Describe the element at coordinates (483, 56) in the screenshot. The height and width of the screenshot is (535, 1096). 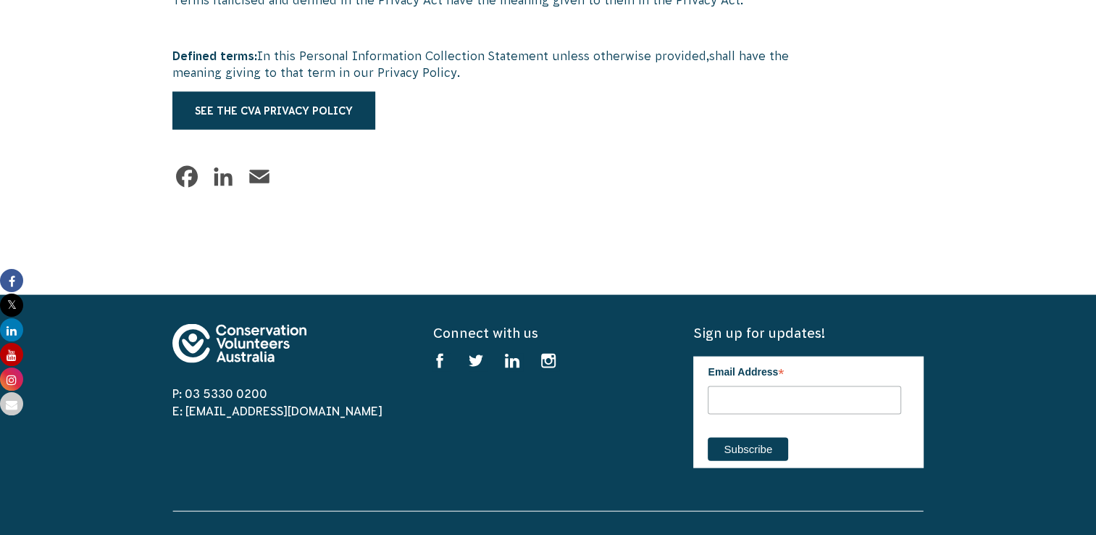
I see `span: In this Personal Information Collection Statement unless otherwise provided,` at that location.